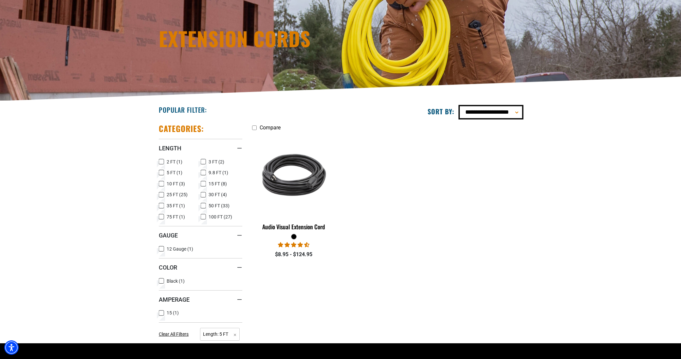 The width and height of the screenshot is (681, 359). Describe the element at coordinates (176, 281) in the screenshot. I see `span: Black (1)` at that location.